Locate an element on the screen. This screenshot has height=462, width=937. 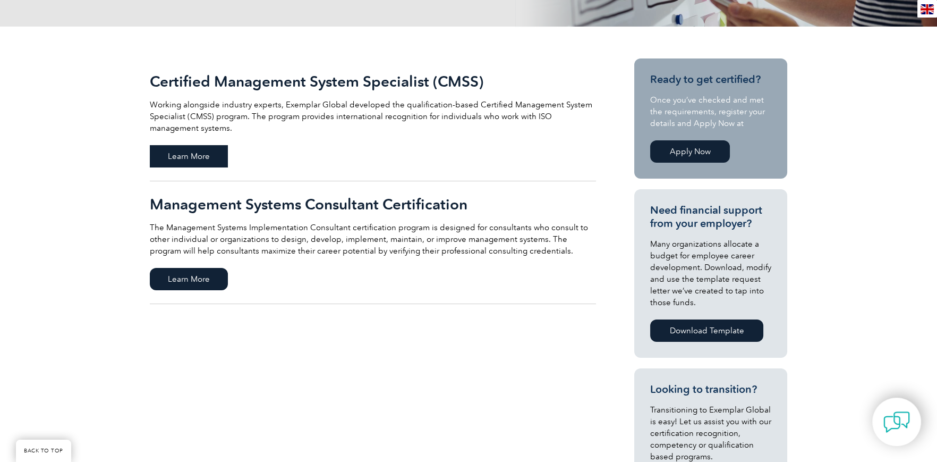
p: Many organizations allocate a budget for employee career development. Download, modify and use th... is located at coordinates (711, 273).